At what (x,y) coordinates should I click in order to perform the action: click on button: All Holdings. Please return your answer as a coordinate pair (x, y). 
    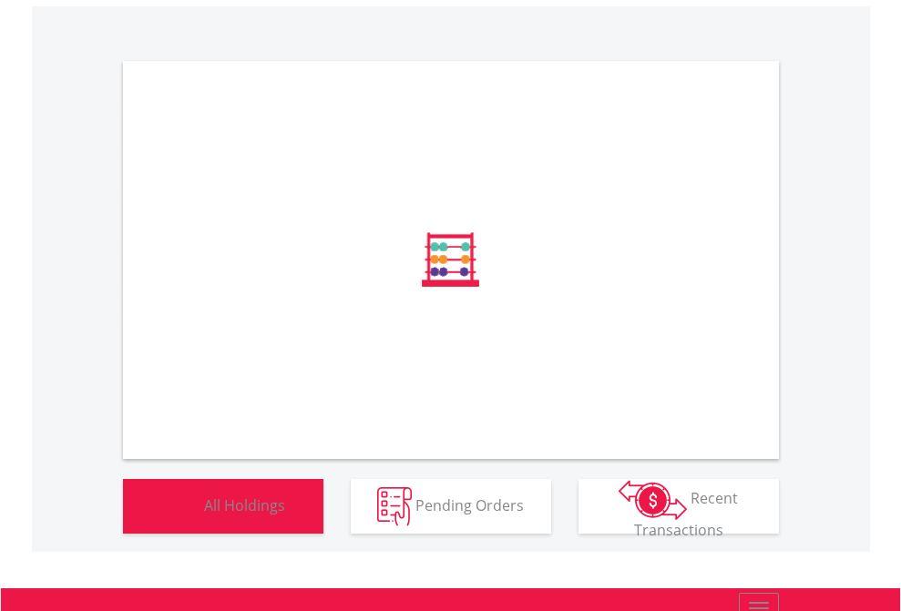
    Looking at the image, I should click on (223, 507).